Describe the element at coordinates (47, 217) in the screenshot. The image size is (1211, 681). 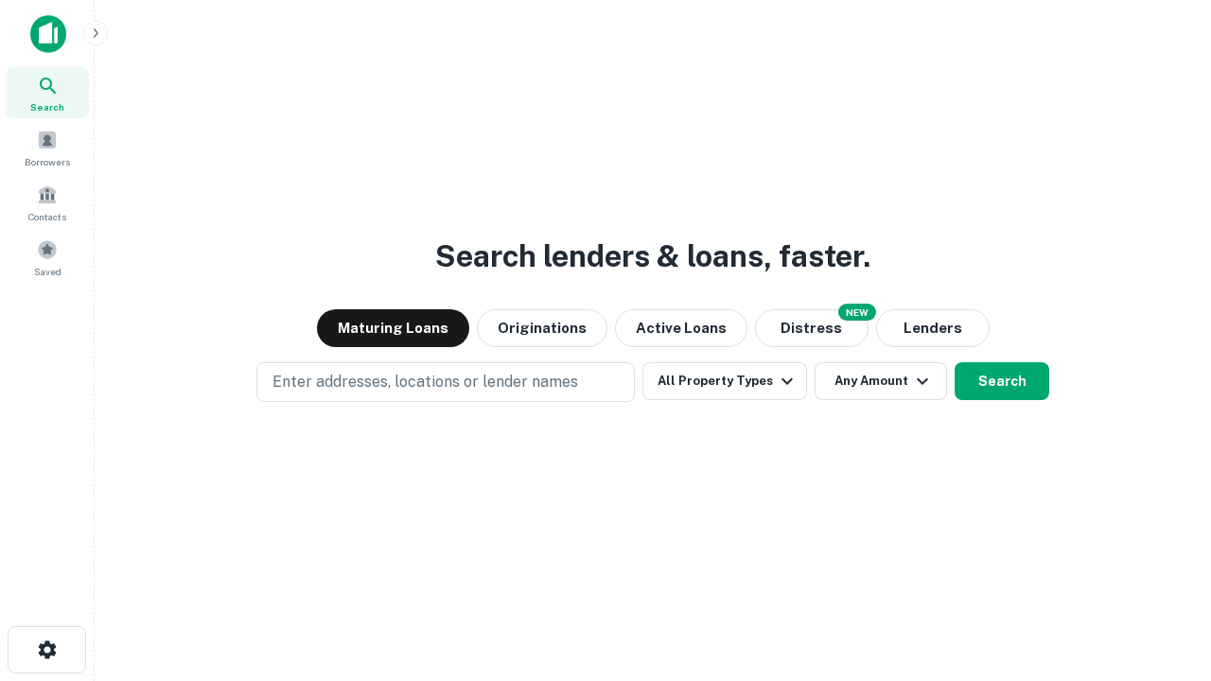
I see `span: Contacts` at that location.